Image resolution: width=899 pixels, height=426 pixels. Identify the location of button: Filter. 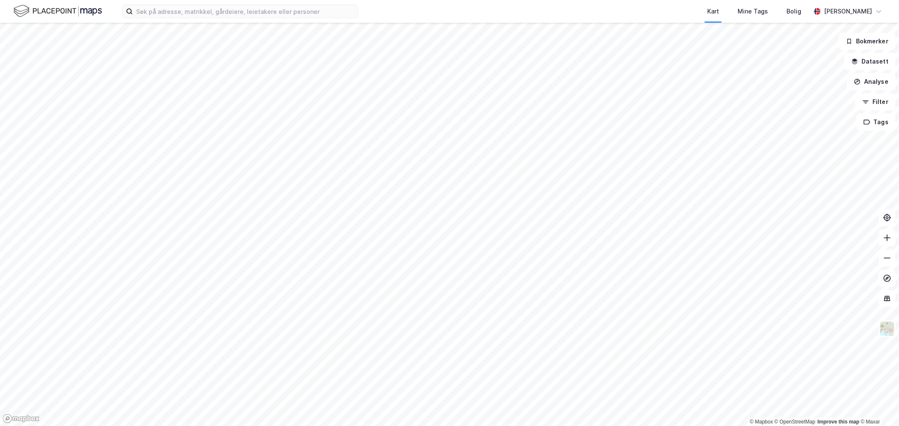
(875, 102).